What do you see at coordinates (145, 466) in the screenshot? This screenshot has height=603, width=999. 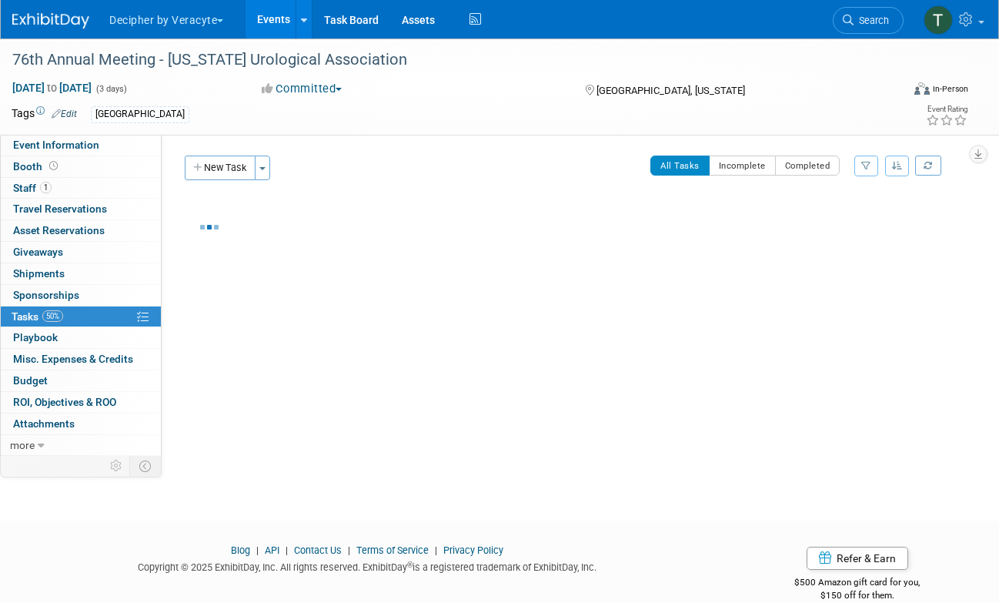 I see `td: Toggle Event Tabs` at bounding box center [145, 466].